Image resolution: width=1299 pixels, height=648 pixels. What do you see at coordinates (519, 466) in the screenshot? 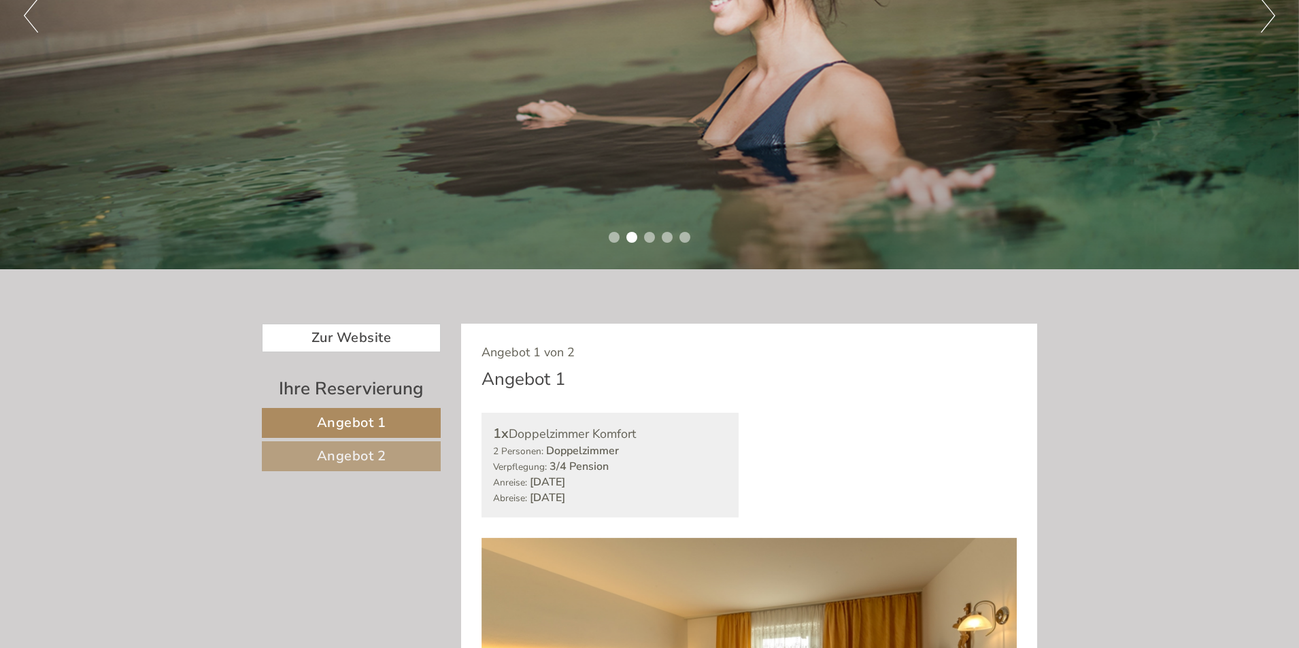
I see `small: Verpflegung:` at bounding box center [519, 466].